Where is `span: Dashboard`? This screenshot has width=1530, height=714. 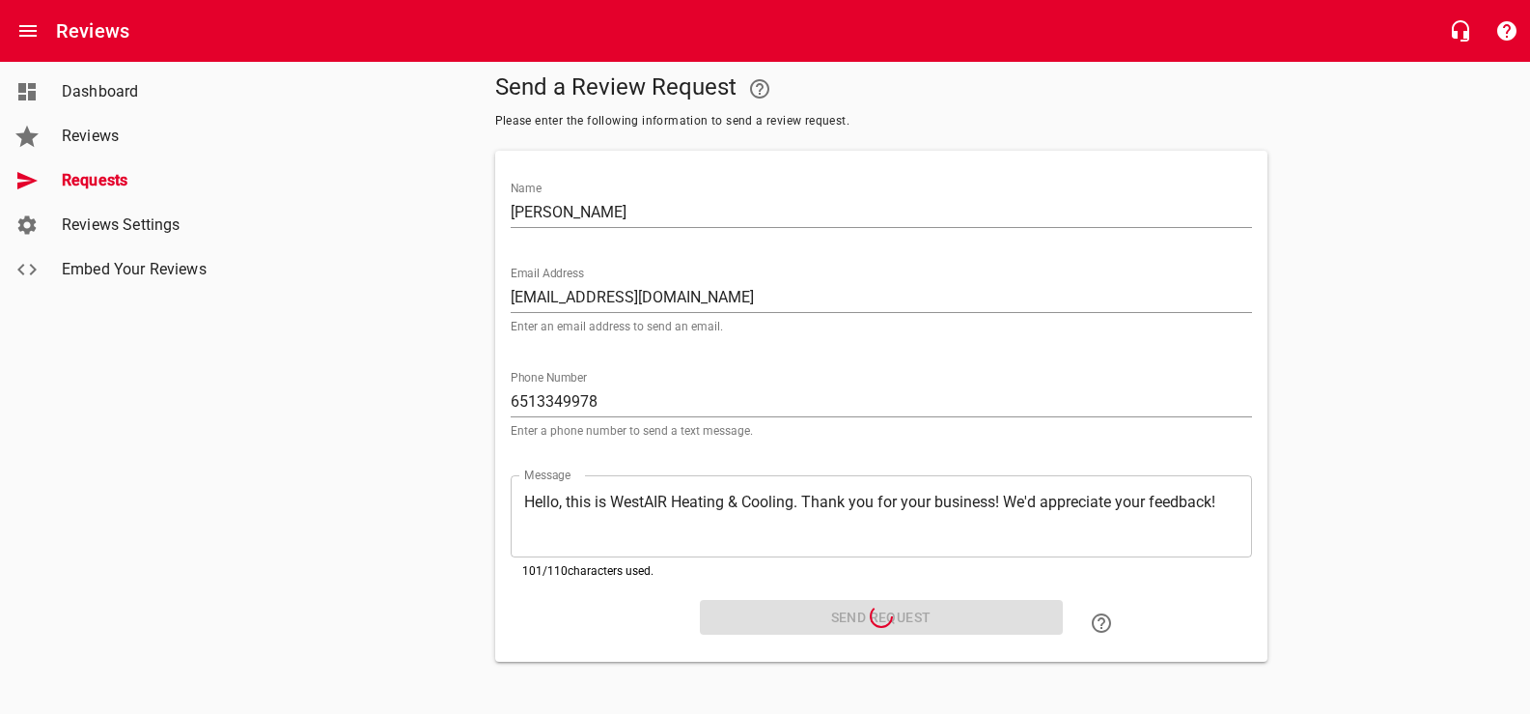
span: Dashboard is located at coordinates (135, 92).